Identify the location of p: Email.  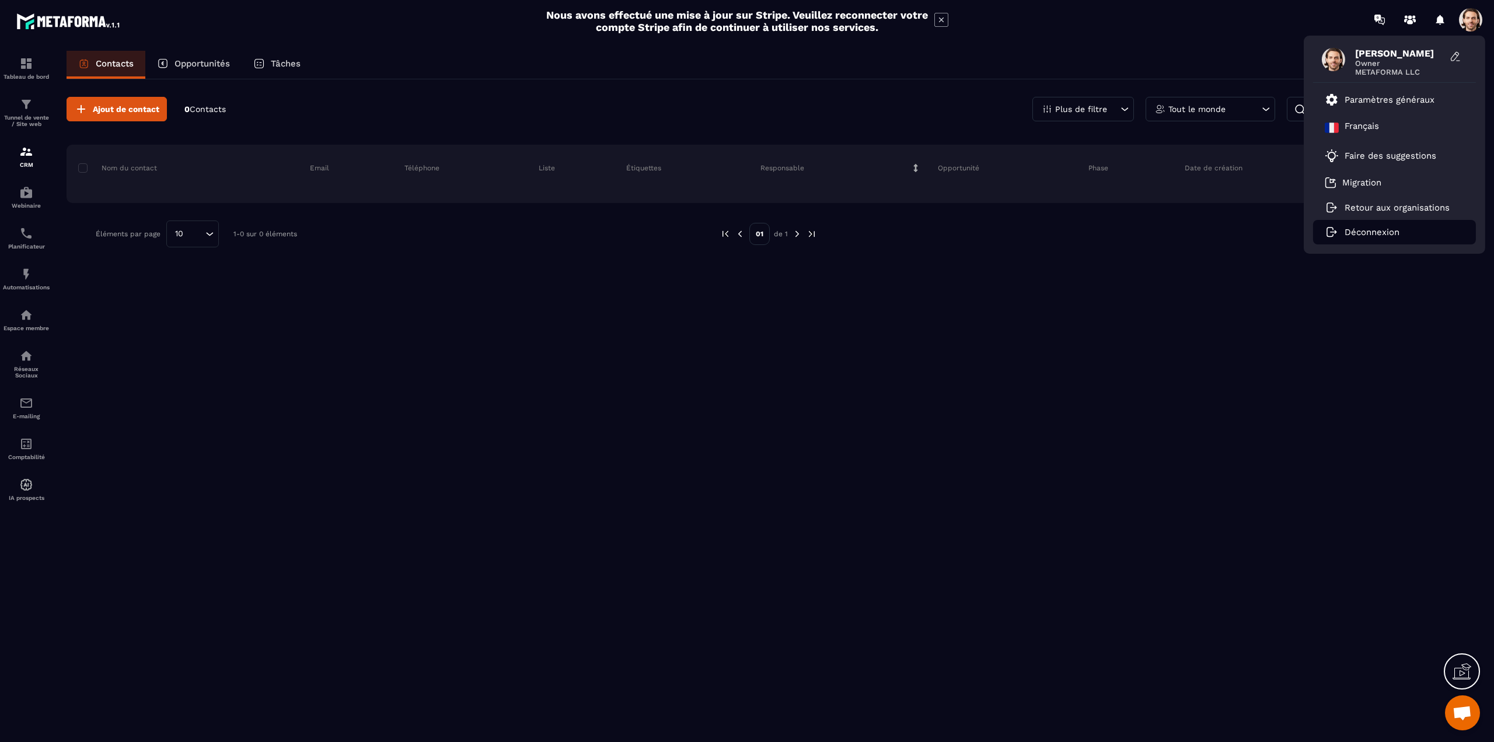
(319, 168).